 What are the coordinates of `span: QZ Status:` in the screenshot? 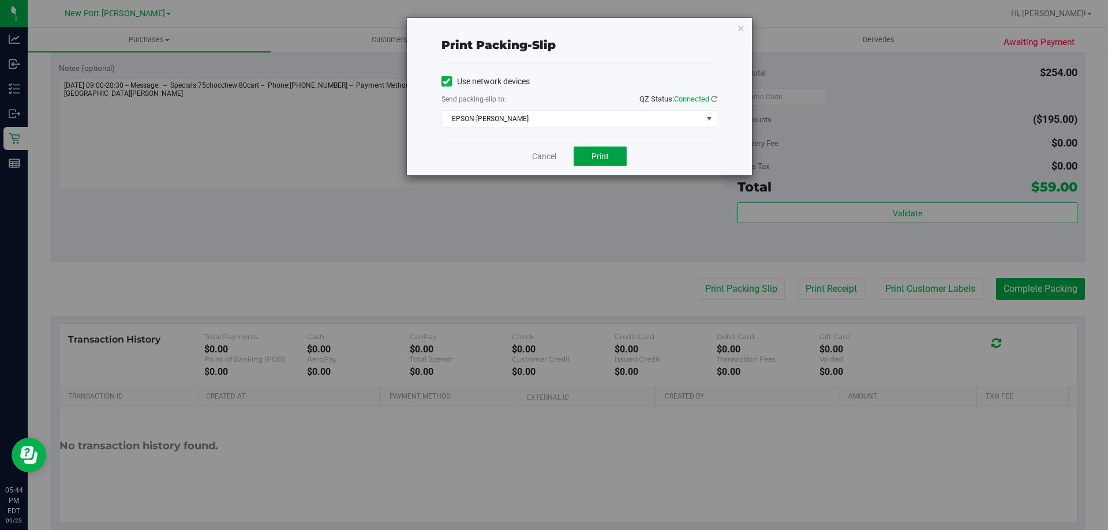 It's located at (678, 99).